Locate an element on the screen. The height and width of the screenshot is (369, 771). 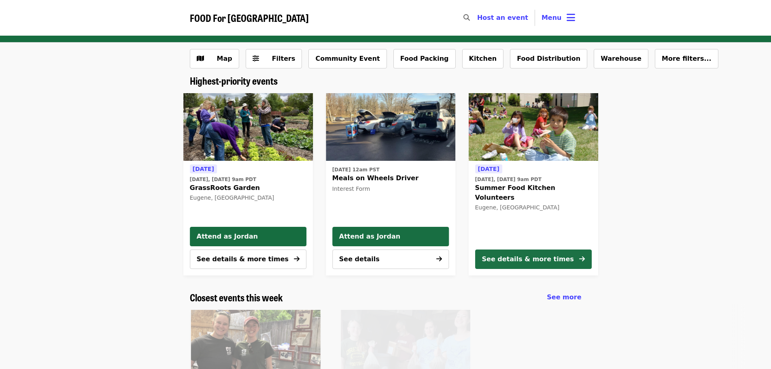
a: See details for "Meals on Wheels Driver" is located at coordinates (391, 179).